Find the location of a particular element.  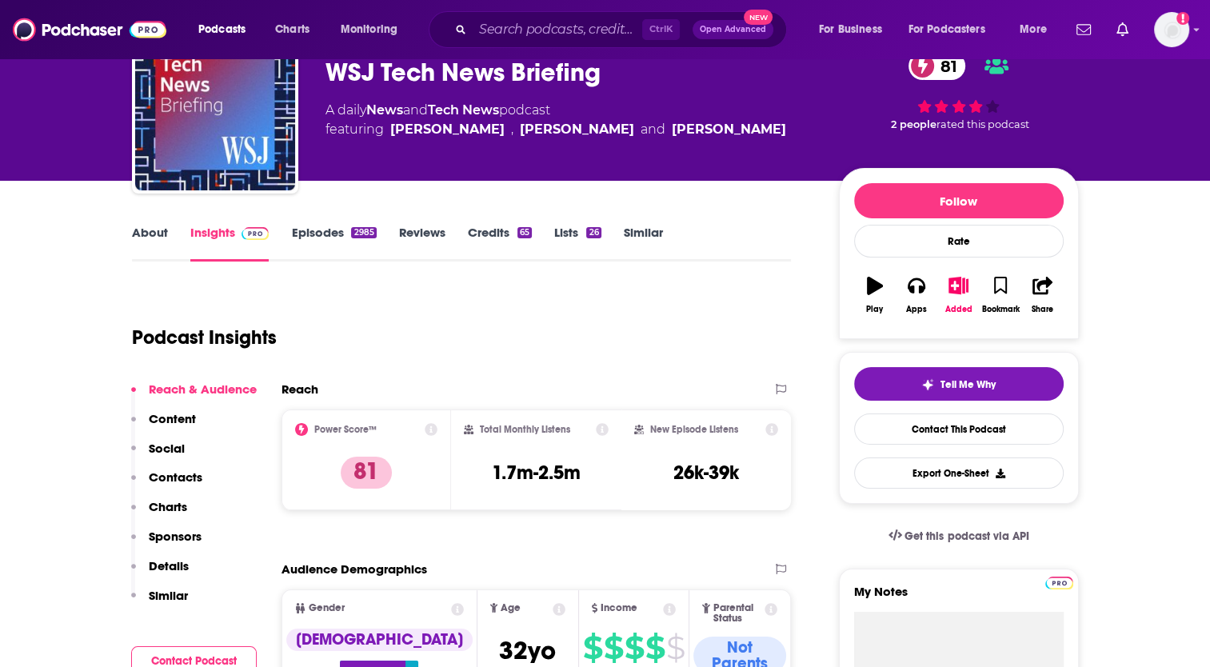

button: Content is located at coordinates (163, 426).